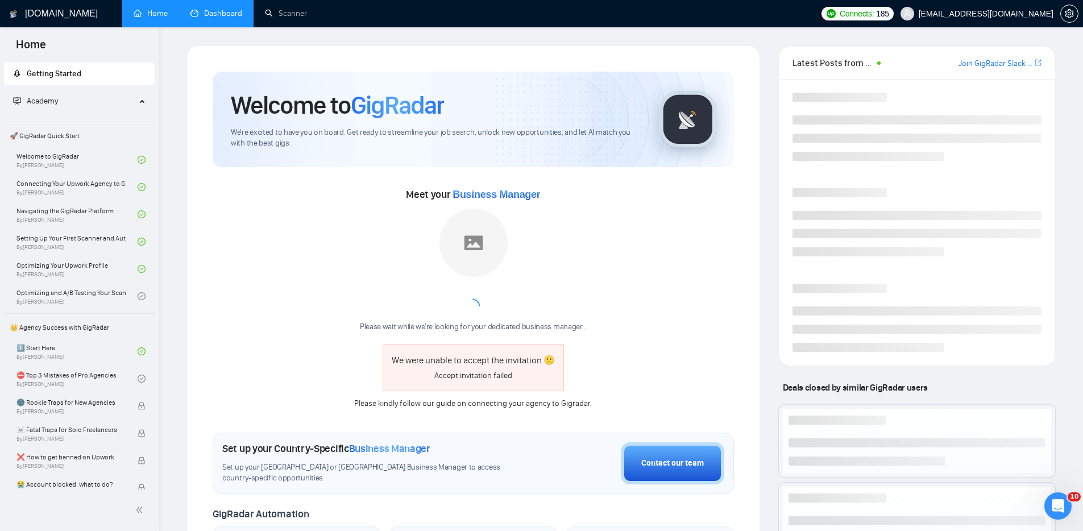  I want to click on div: Contact our team, so click(673, 463).